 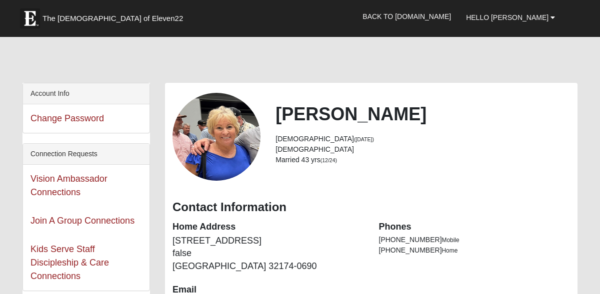 I want to click on div: Connection Requests, so click(x=86, y=154).